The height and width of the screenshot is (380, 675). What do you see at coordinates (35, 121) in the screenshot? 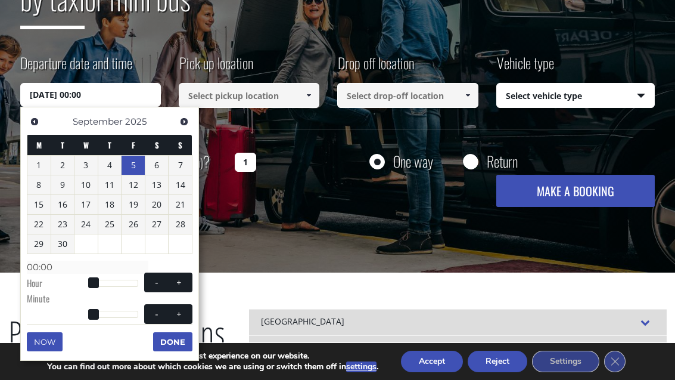
I see `a: Previous` at bounding box center [35, 121].